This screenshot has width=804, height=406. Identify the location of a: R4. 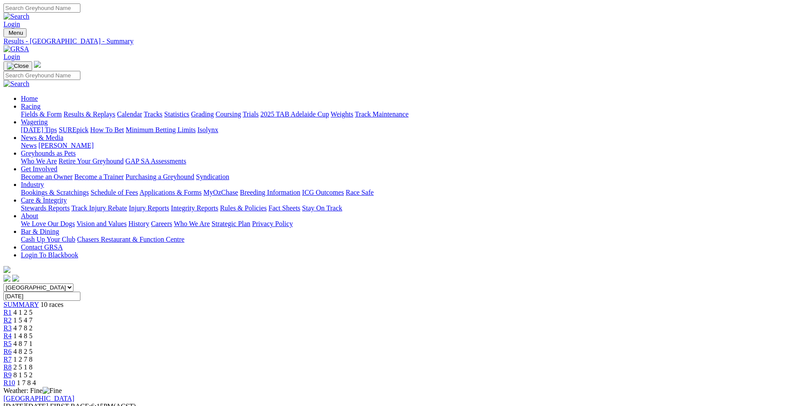
(7, 336).